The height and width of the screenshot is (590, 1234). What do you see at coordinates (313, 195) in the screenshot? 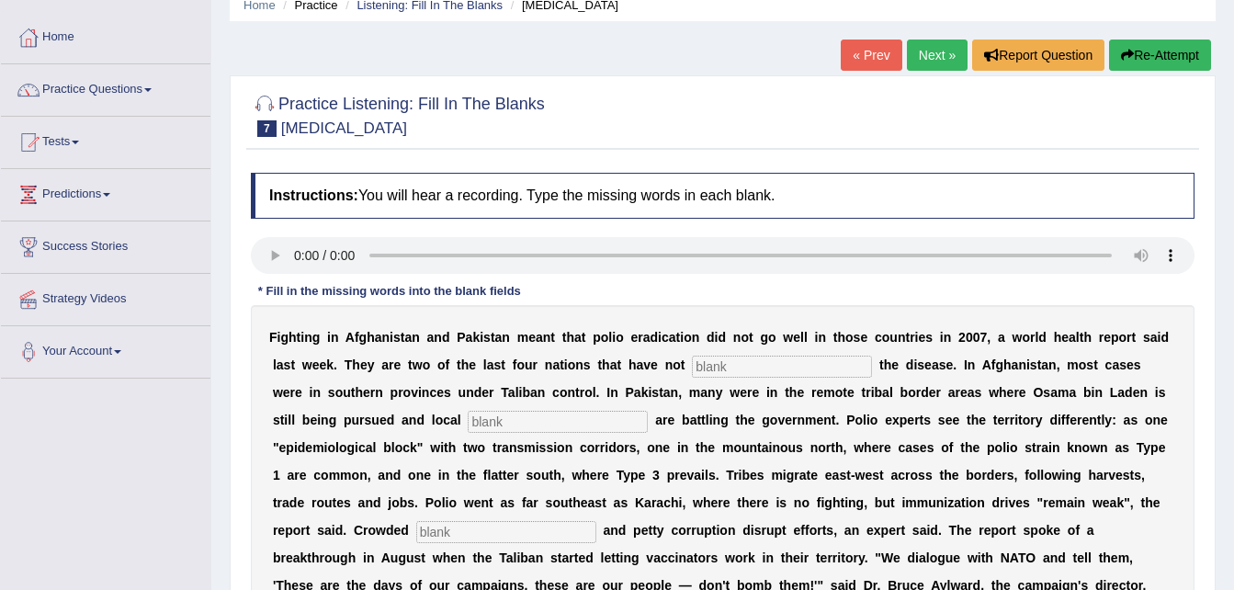
I see `b: Instructions:` at bounding box center [313, 195].